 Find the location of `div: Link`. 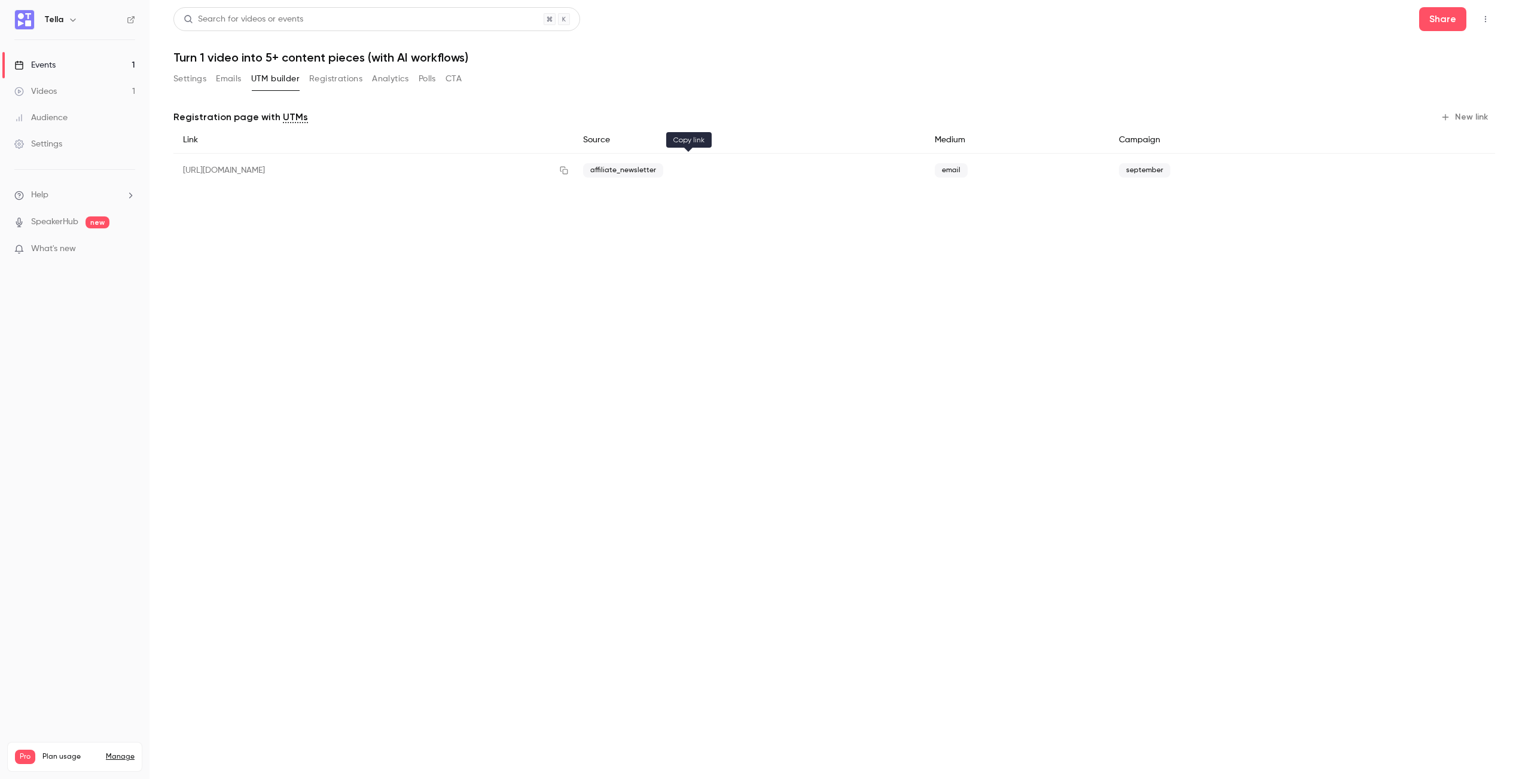

div: Link is located at coordinates (373, 140).